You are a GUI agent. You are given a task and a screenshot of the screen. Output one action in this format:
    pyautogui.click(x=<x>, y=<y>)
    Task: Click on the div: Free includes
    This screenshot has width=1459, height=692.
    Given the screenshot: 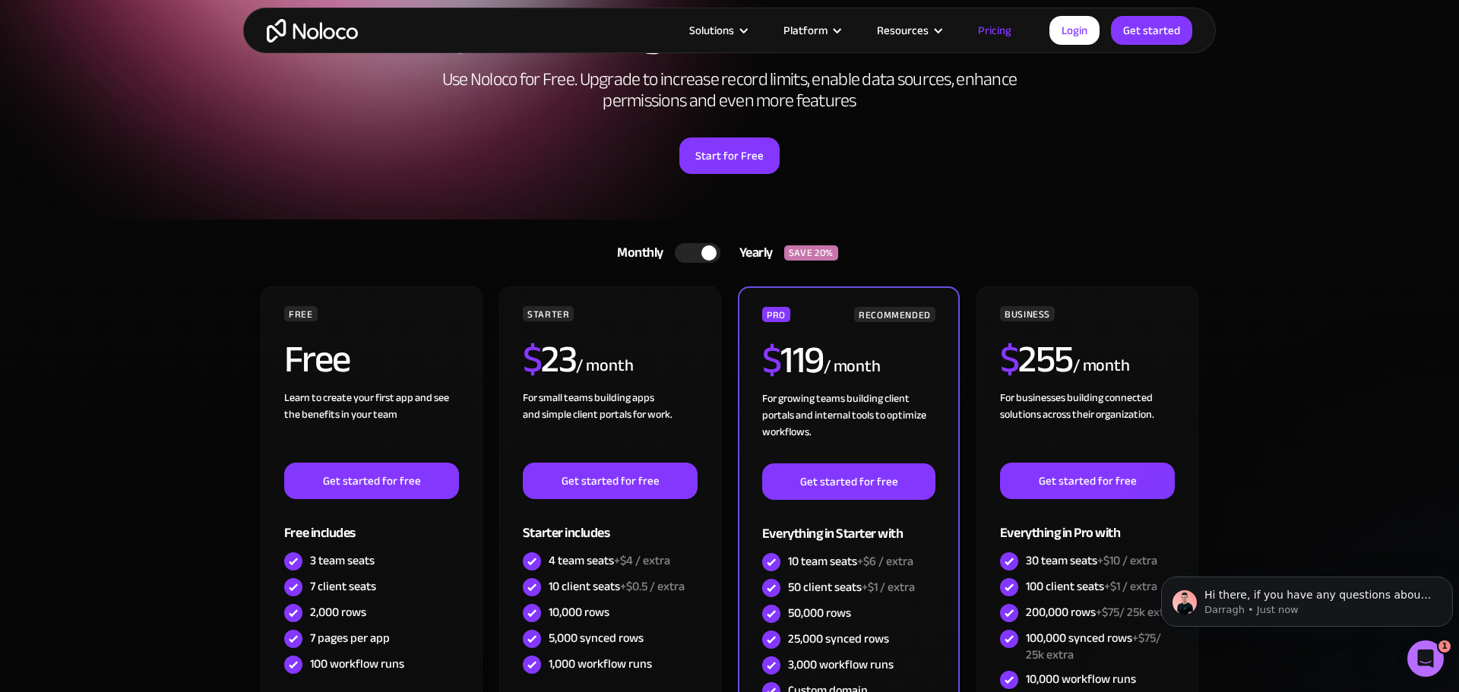 What is the action you would take?
    pyautogui.click(x=372, y=524)
    